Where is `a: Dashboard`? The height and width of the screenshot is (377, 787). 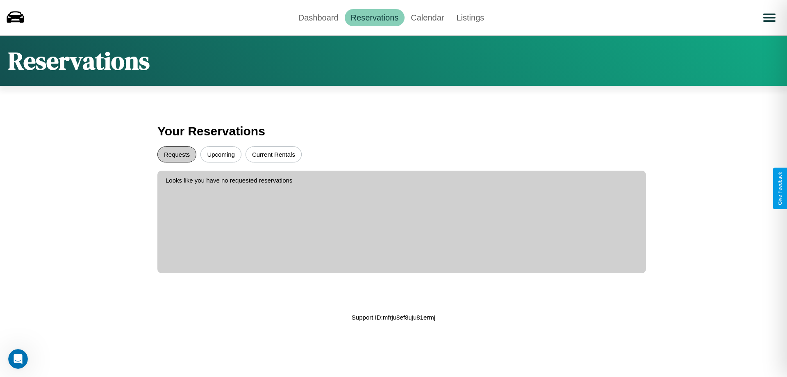 a: Dashboard is located at coordinates (319, 18).